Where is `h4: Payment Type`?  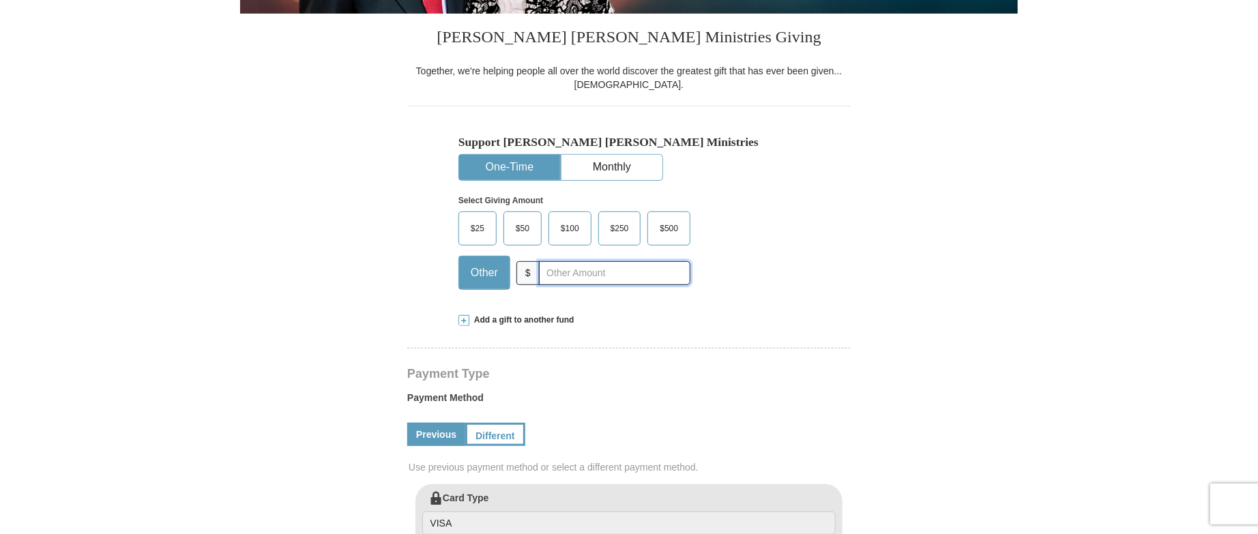 h4: Payment Type is located at coordinates (629, 374).